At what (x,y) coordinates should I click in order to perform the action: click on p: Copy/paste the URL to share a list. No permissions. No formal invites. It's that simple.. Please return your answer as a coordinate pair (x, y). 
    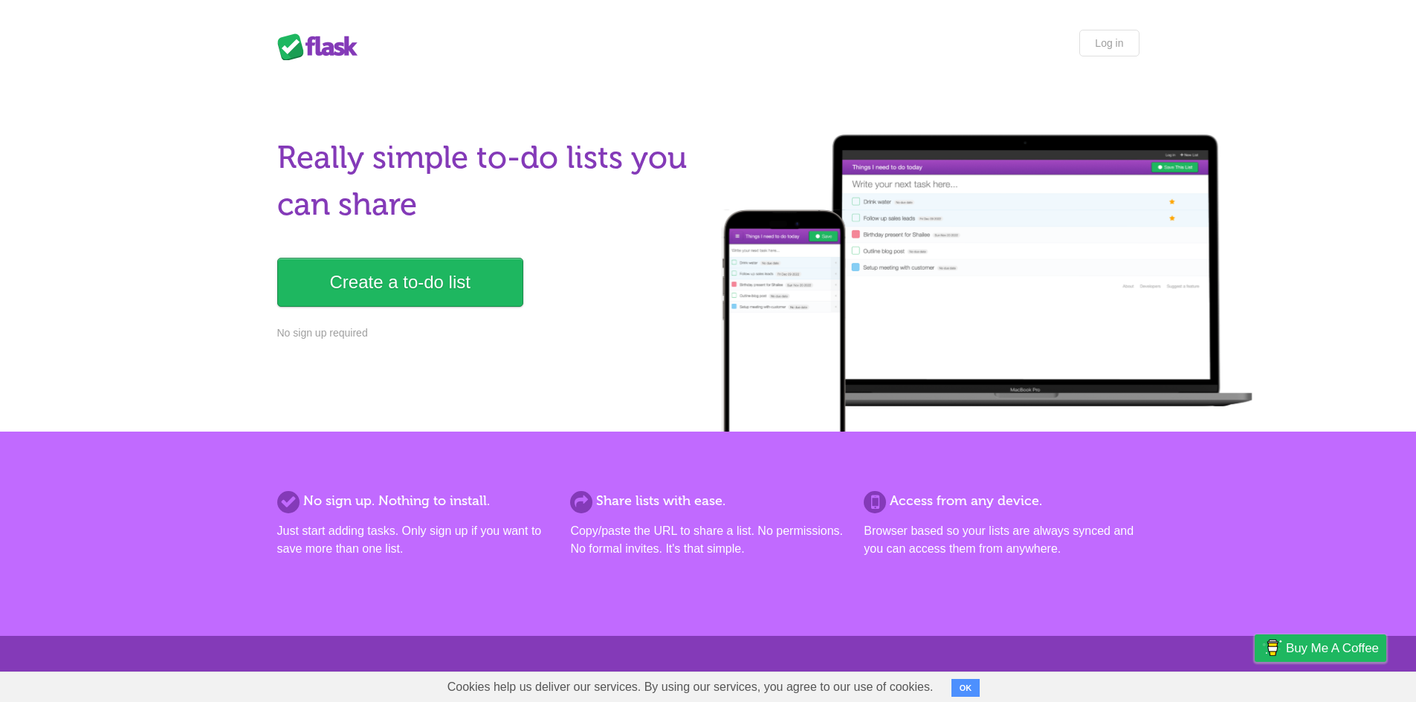
    Looking at the image, I should click on (708, 540).